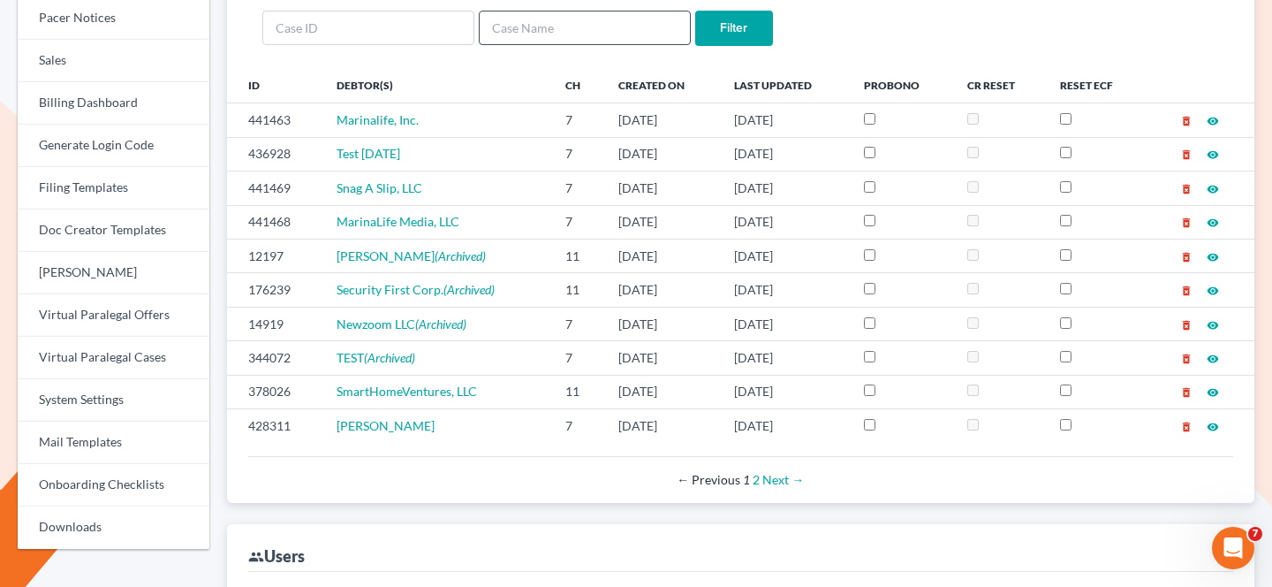  I want to click on td: 344072, so click(275, 358).